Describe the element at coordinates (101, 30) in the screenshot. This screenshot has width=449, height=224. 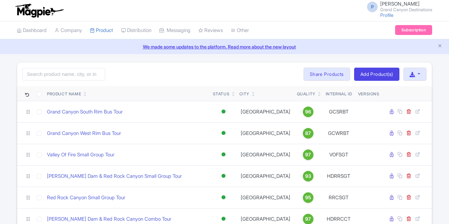
I see `a: Product` at that location.